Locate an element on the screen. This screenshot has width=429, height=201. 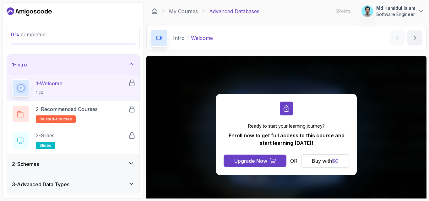
button: user profile imageMd Hamidul IslamSoftware Engineer is located at coordinates (392, 11).